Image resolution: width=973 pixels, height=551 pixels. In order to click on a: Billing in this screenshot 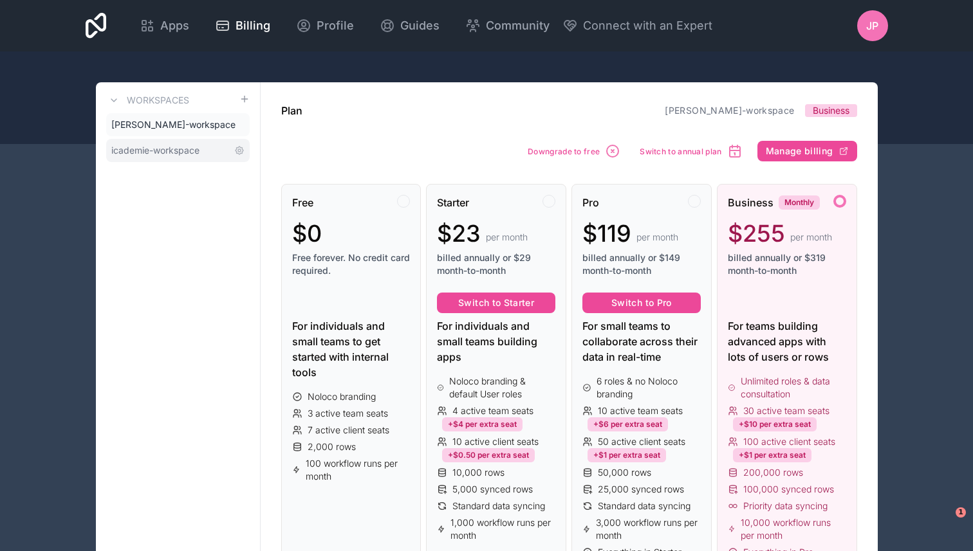, I will do `click(243, 26)`.